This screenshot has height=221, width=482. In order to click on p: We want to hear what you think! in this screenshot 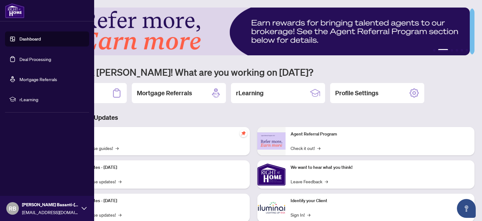, I will do `click(380, 167)`.